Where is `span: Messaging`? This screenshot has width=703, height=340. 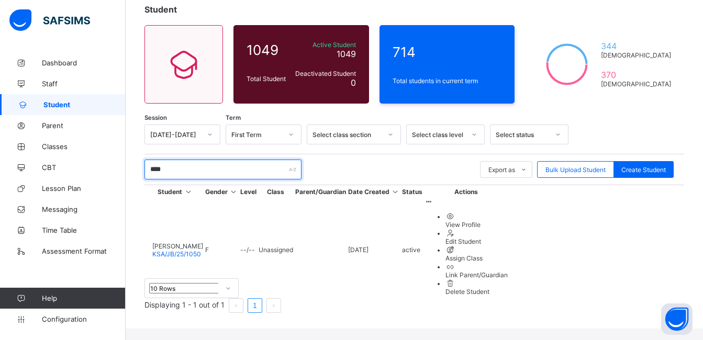
span: Messaging is located at coordinates (84, 209).